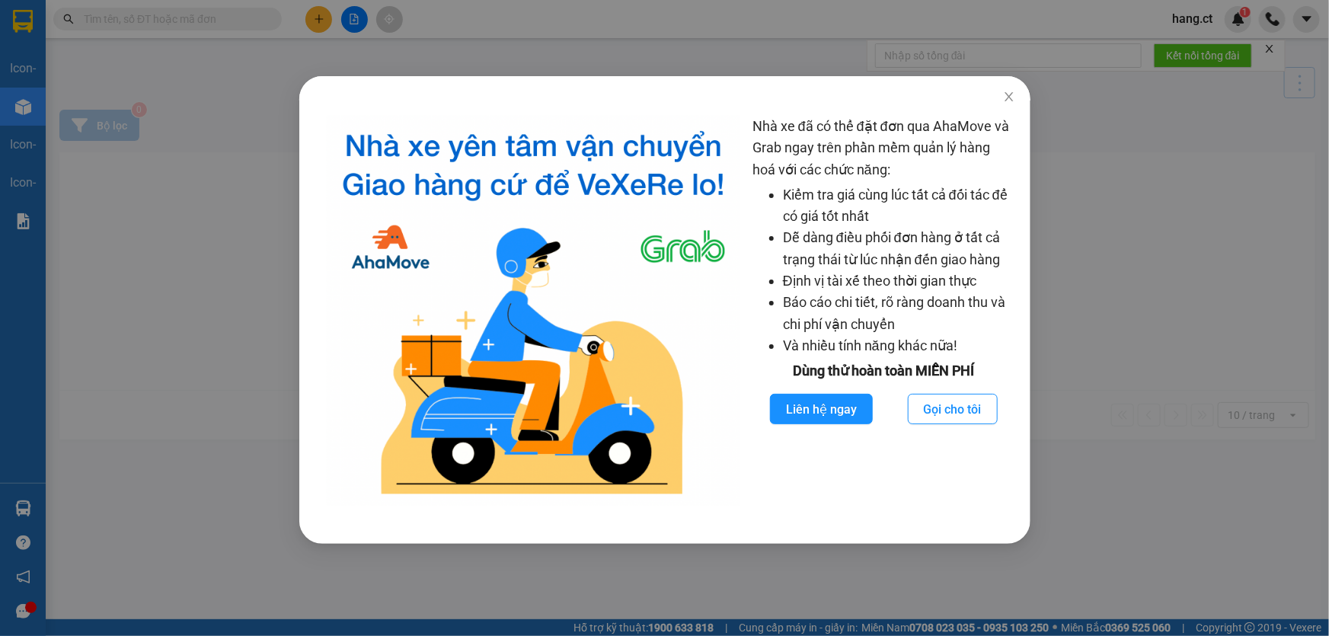  Describe the element at coordinates (898, 346) in the screenshot. I see `li: Và nhiều tính năng khác nữa!` at that location.